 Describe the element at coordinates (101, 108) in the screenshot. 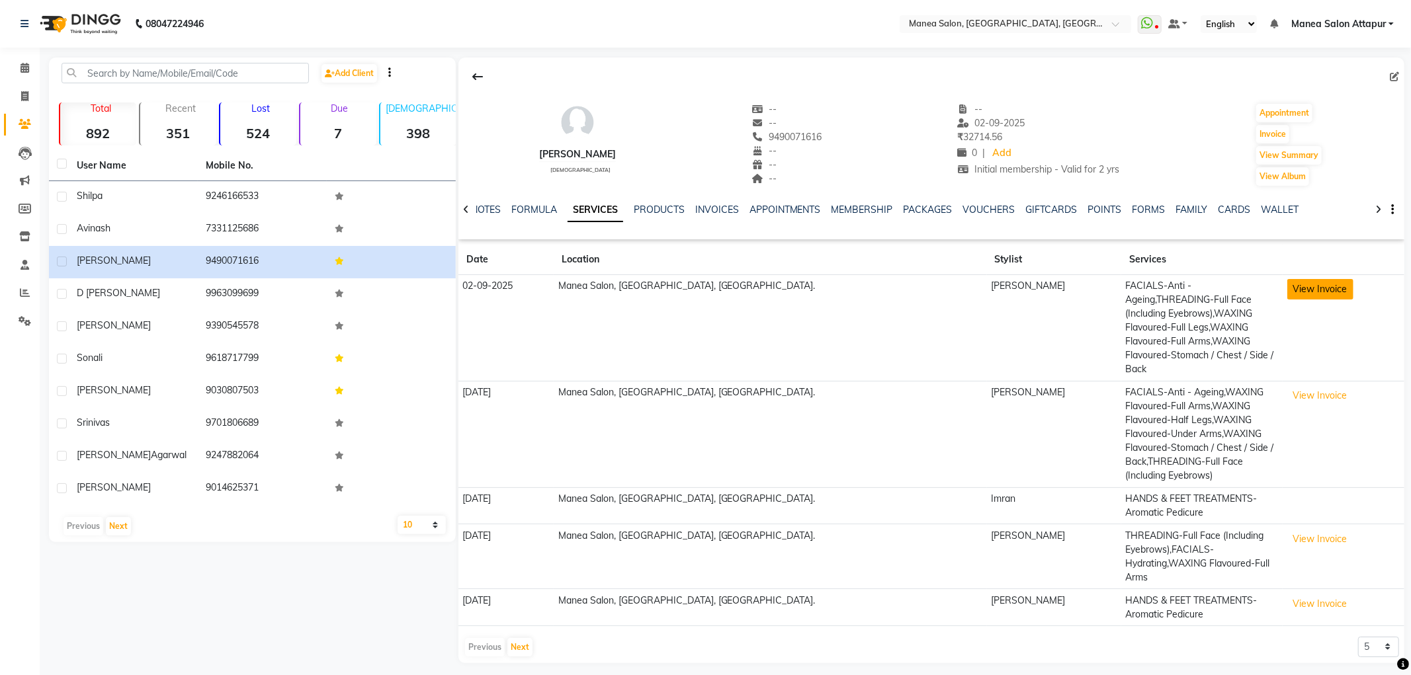

I see `p: Total` at that location.